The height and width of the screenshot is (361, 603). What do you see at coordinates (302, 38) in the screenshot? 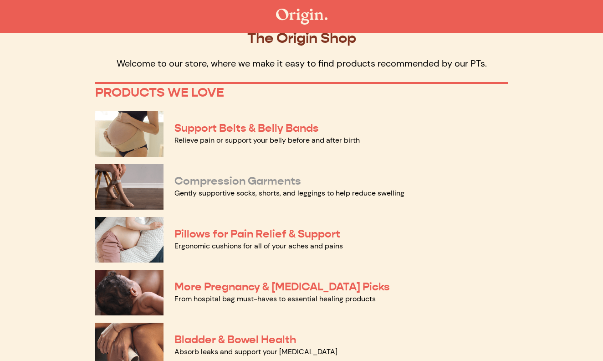
I see `p: The Origin Shop` at bounding box center [302, 38].